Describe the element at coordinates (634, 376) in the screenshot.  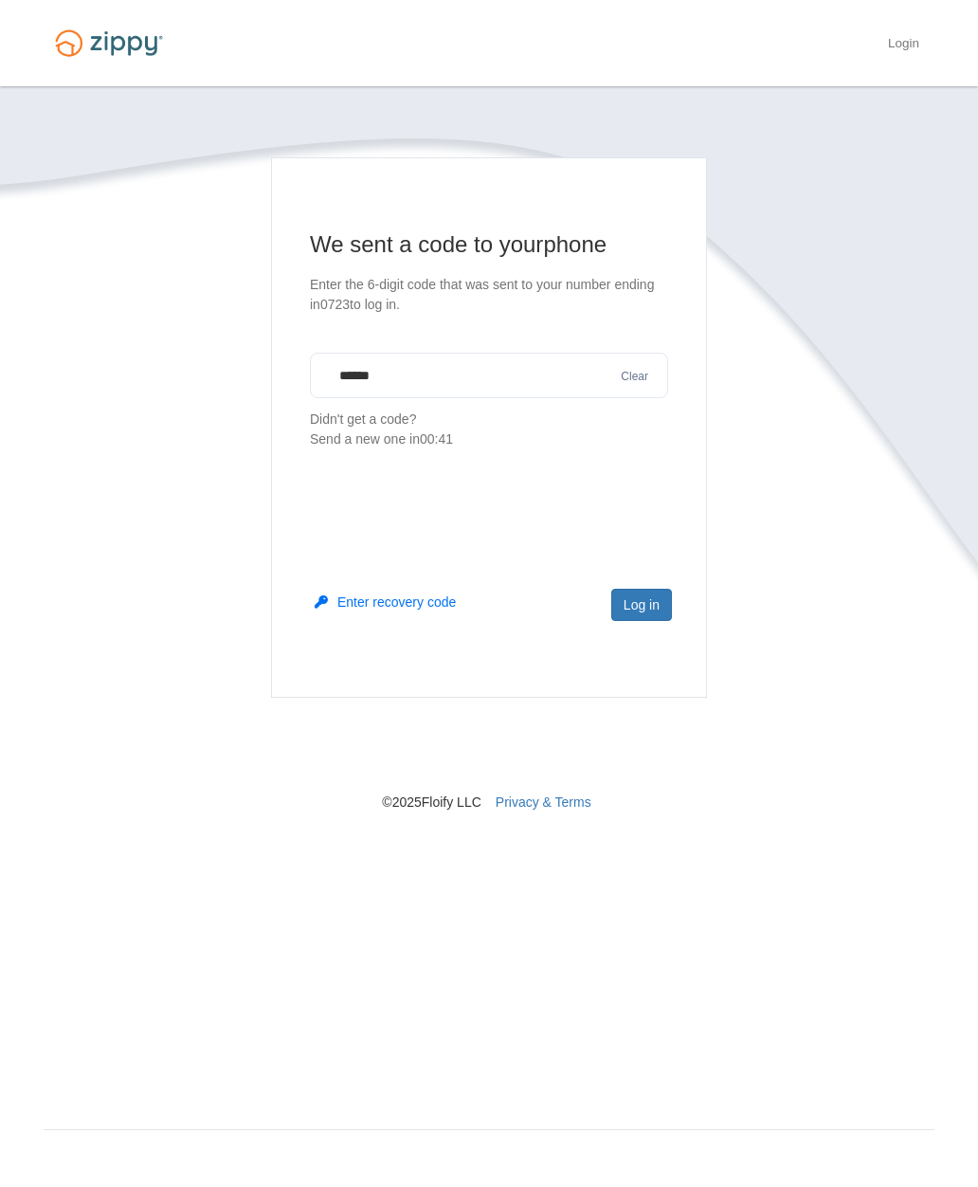
I see `button: Clear` at that location.